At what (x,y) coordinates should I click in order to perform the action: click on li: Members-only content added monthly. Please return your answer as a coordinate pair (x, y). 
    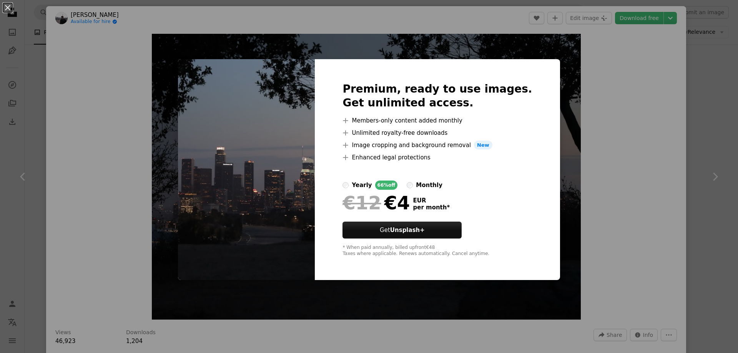
    Looking at the image, I should click on (437, 121).